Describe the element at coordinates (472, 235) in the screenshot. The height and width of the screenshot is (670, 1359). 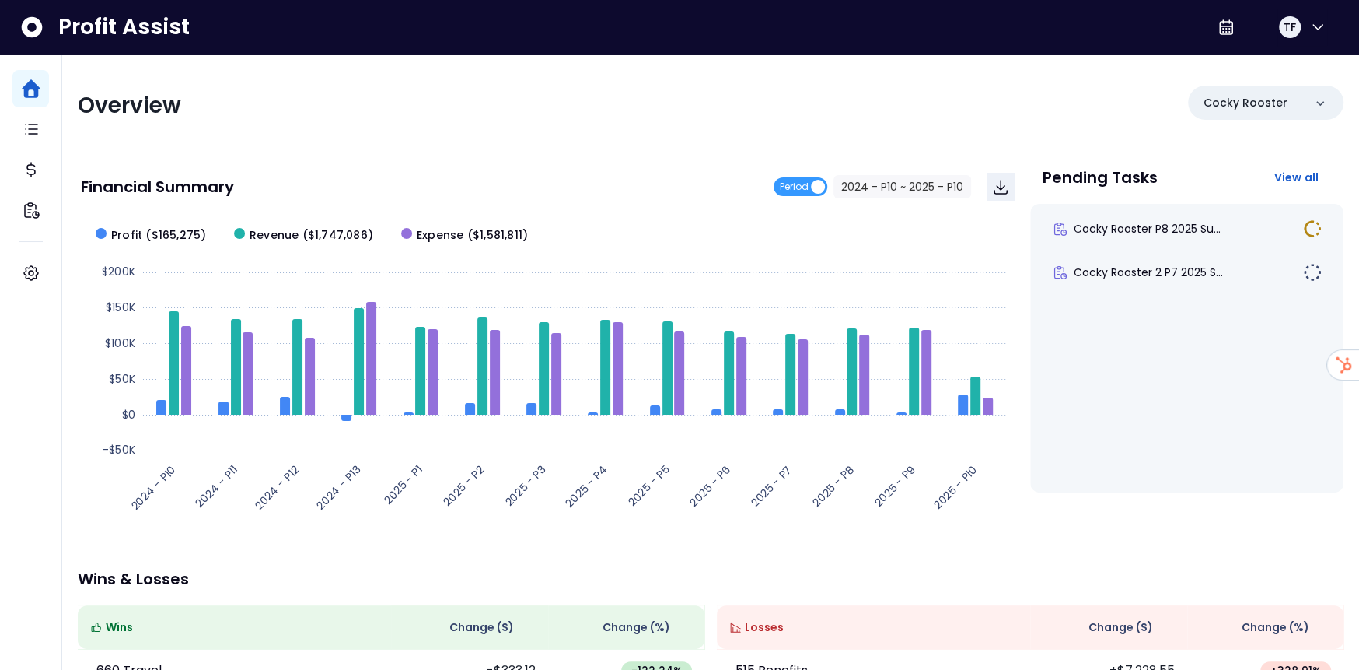
I see `span: Expense ($1,581,811)` at that location.